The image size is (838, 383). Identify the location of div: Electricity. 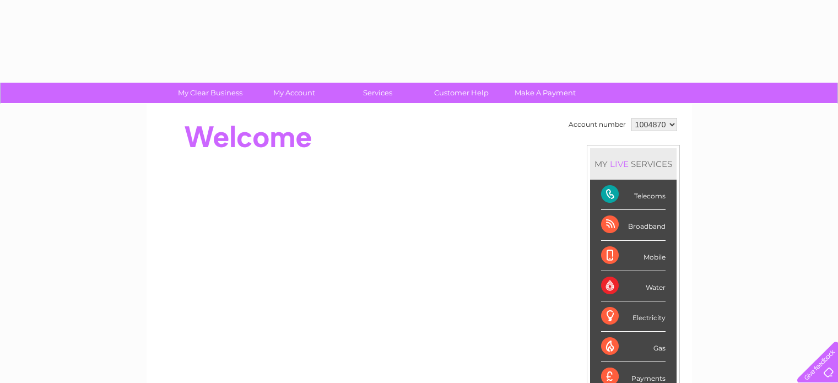
(633, 316).